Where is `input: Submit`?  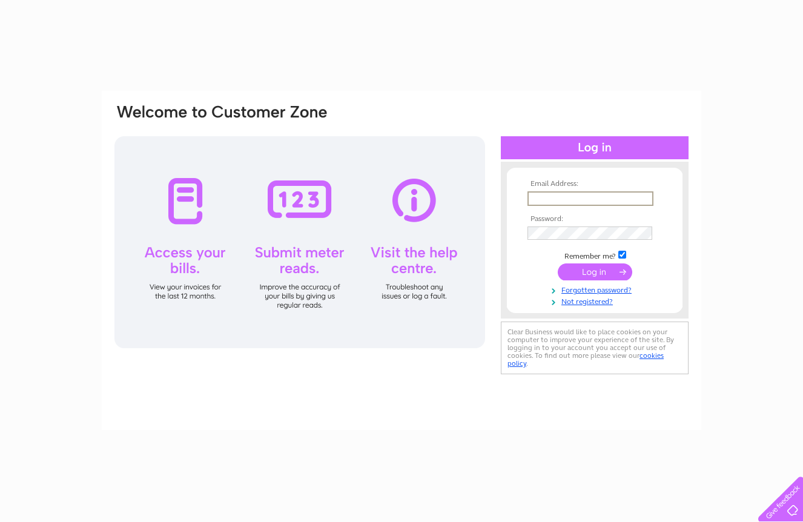
input: Submit is located at coordinates (594, 272).